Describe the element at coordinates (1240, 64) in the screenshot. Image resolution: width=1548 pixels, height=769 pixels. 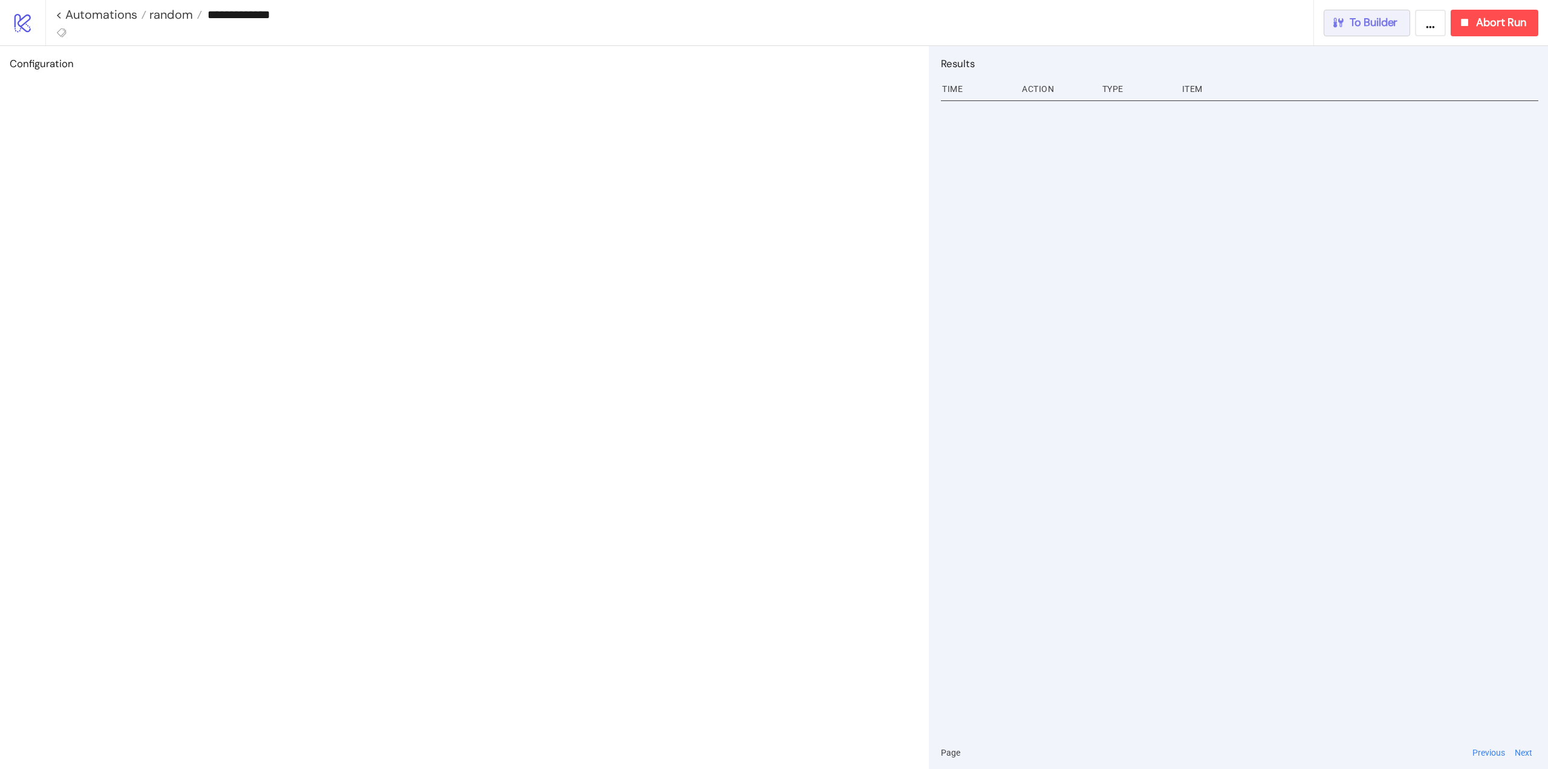
I see `h2: Results` at that location.